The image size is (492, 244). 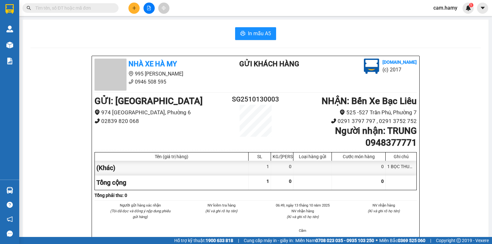 I want to click on img: icon-new-feature, so click(x=468, y=8).